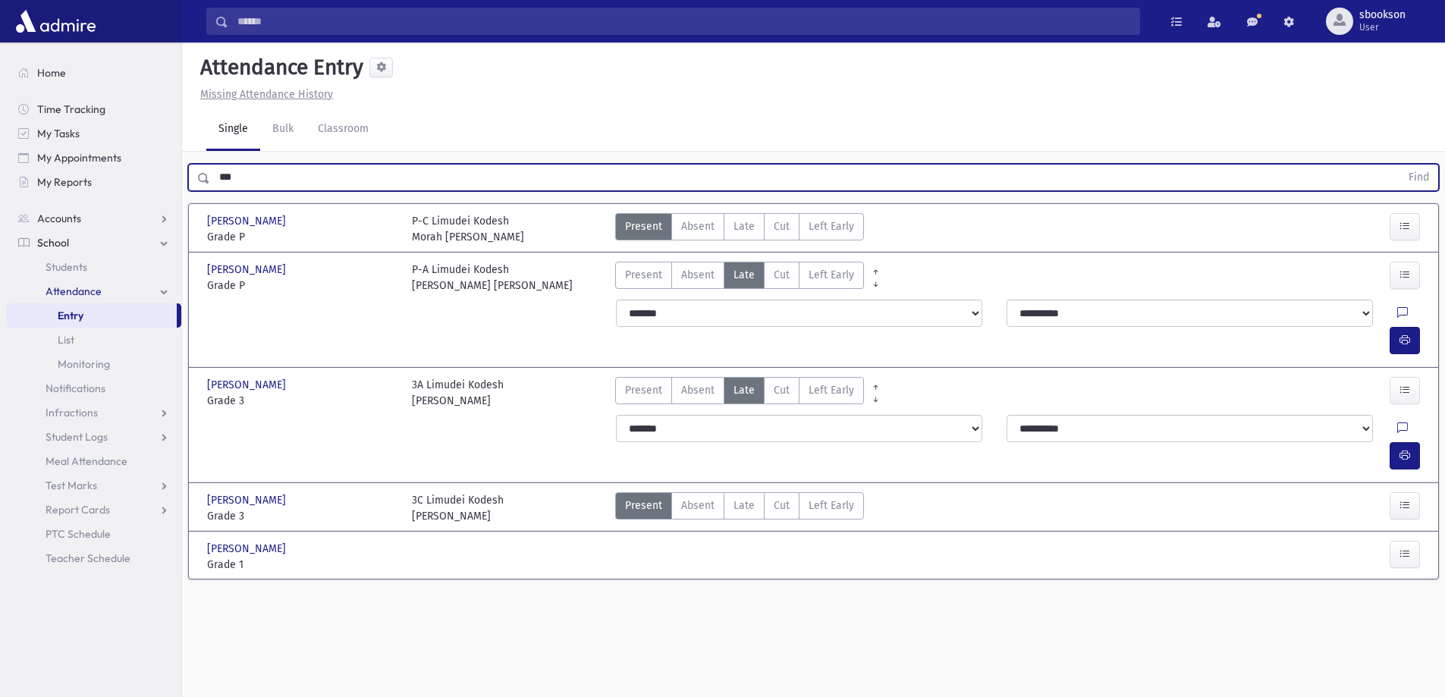 Image resolution: width=1445 pixels, height=697 pixels. I want to click on a: Student Logs, so click(93, 437).